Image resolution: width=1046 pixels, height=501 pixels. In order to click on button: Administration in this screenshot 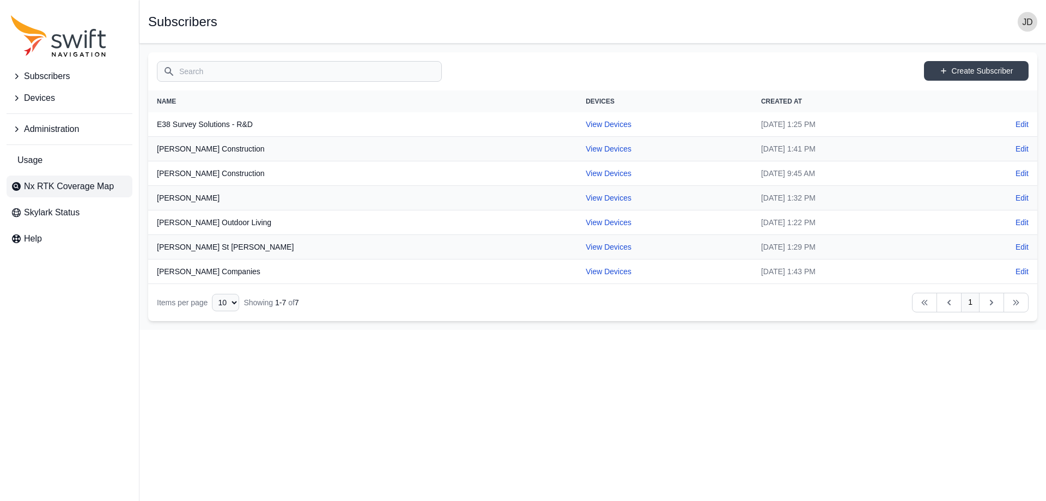, I will do `click(69, 129)`.